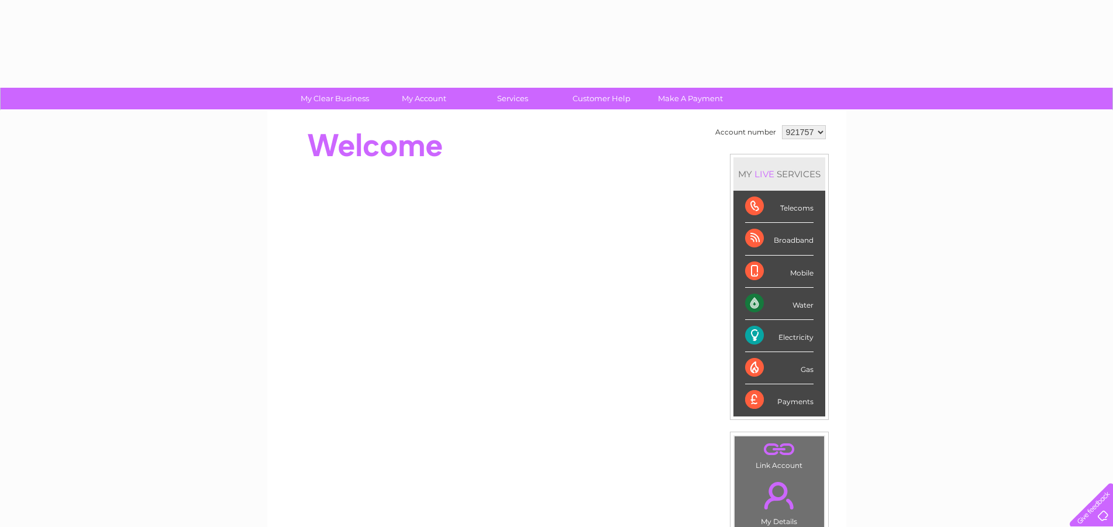 The width and height of the screenshot is (1113, 527). What do you see at coordinates (779, 454) in the screenshot?
I see `td: Link Account` at bounding box center [779, 454].